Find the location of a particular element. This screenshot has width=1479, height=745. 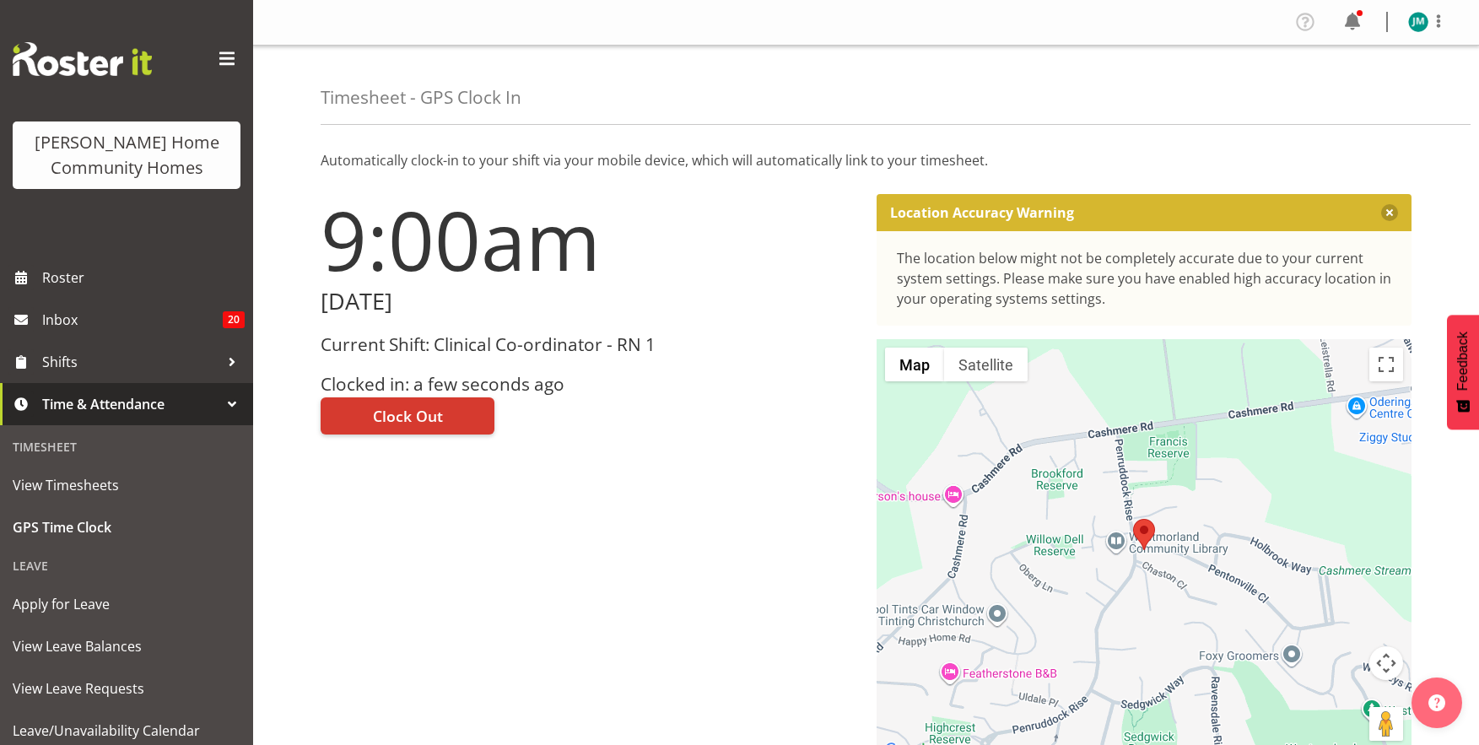

span: Leave/Unavailability Calendar is located at coordinates (127, 731).